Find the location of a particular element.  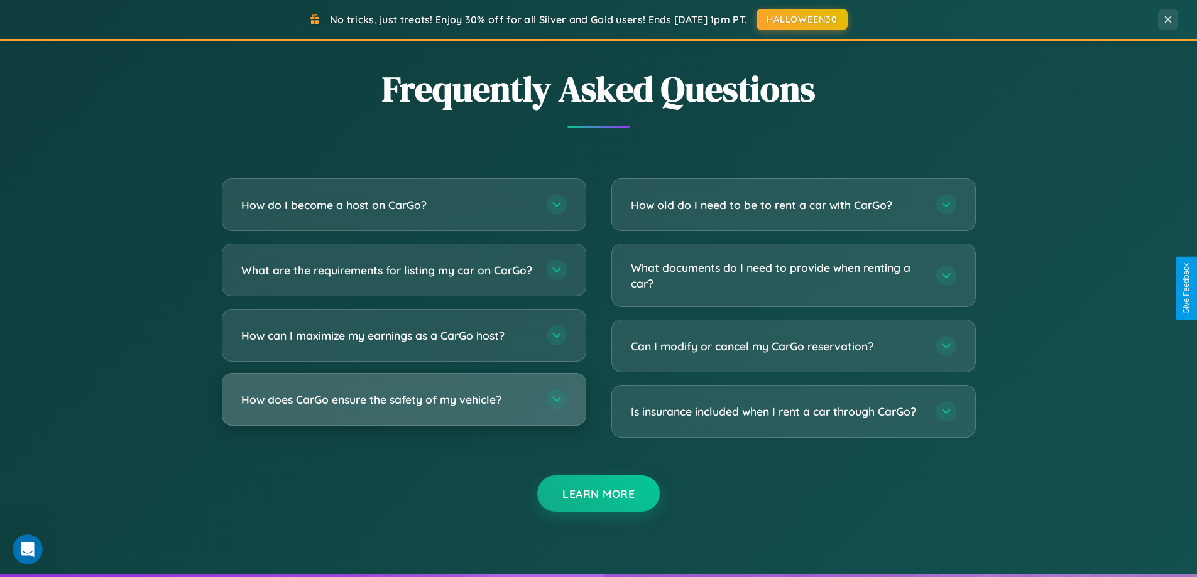

h3: Is insurance included when I rent a car through CarGo? is located at coordinates (777, 411).